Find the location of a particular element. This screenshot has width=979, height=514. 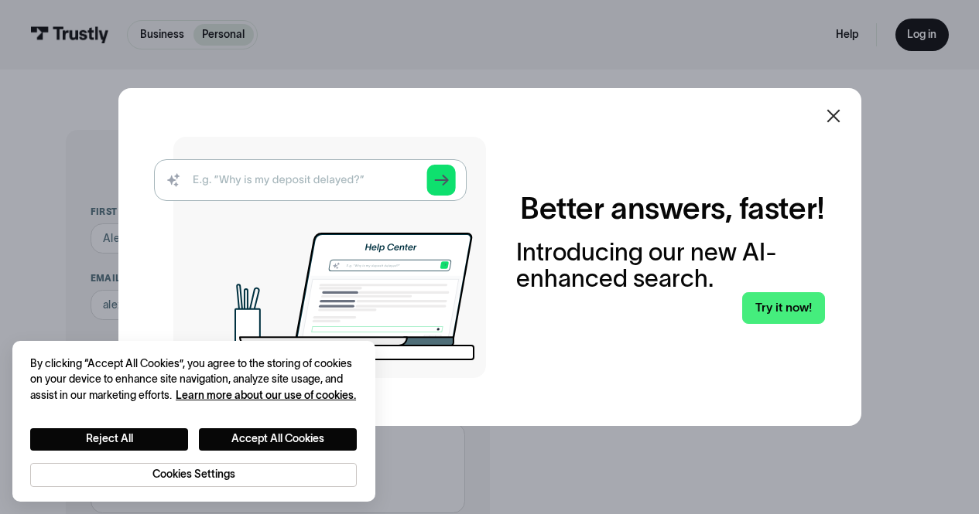

button: Cookies Settings is located at coordinates (193, 475).